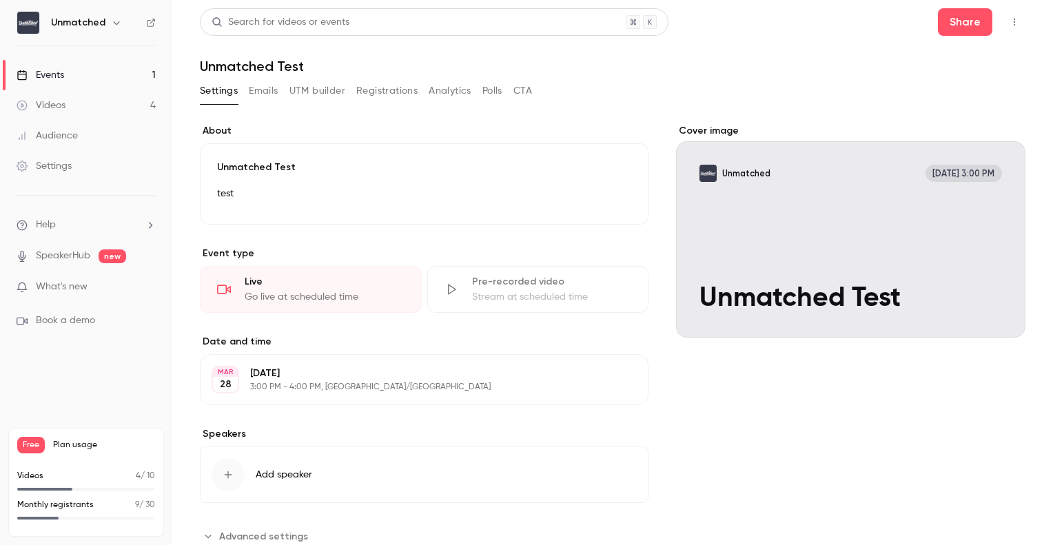  Describe the element at coordinates (31, 445) in the screenshot. I see `span: Free` at that location.